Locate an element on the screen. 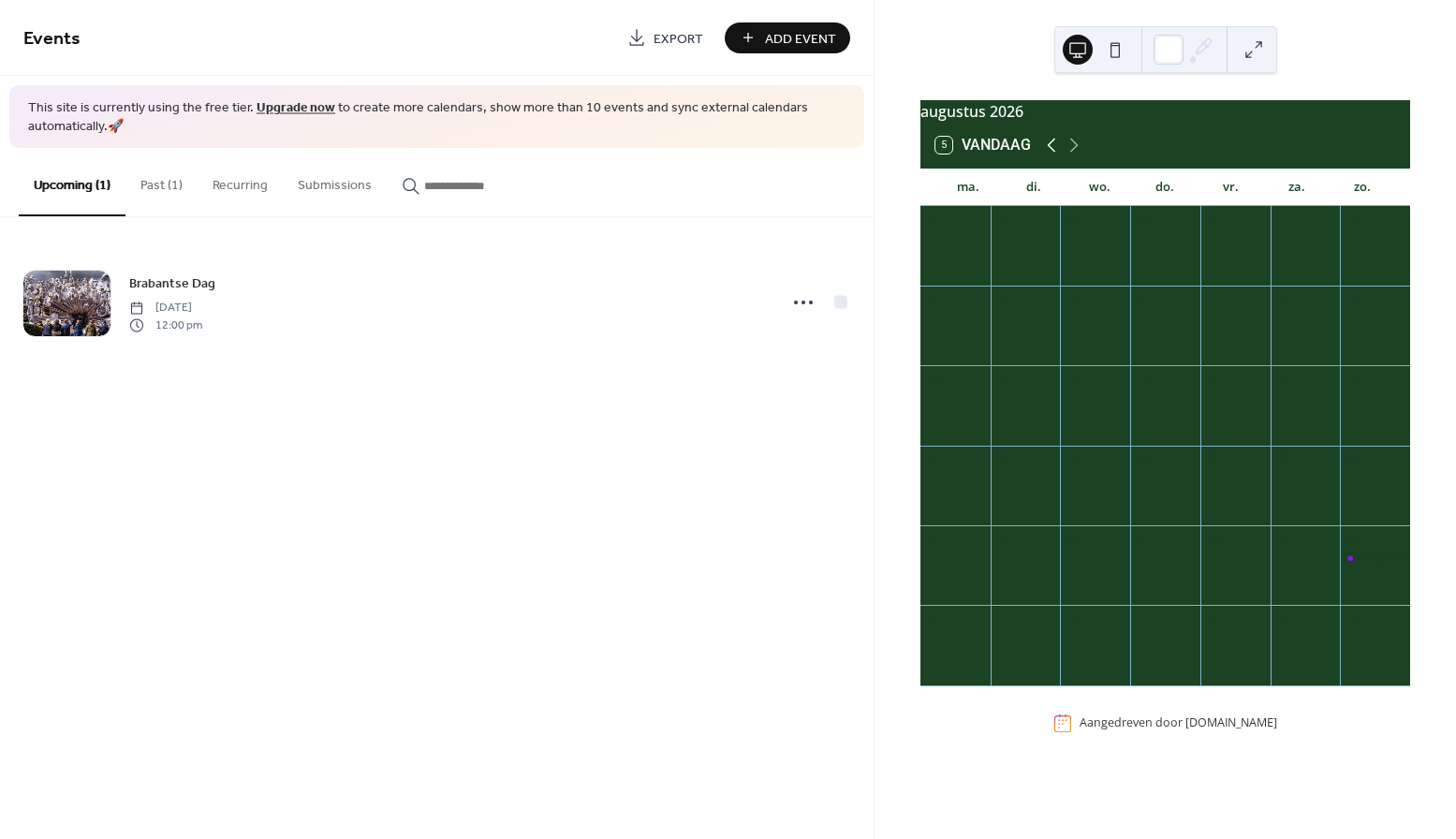 The image size is (1456, 839). span: Events is located at coordinates (52, 39).